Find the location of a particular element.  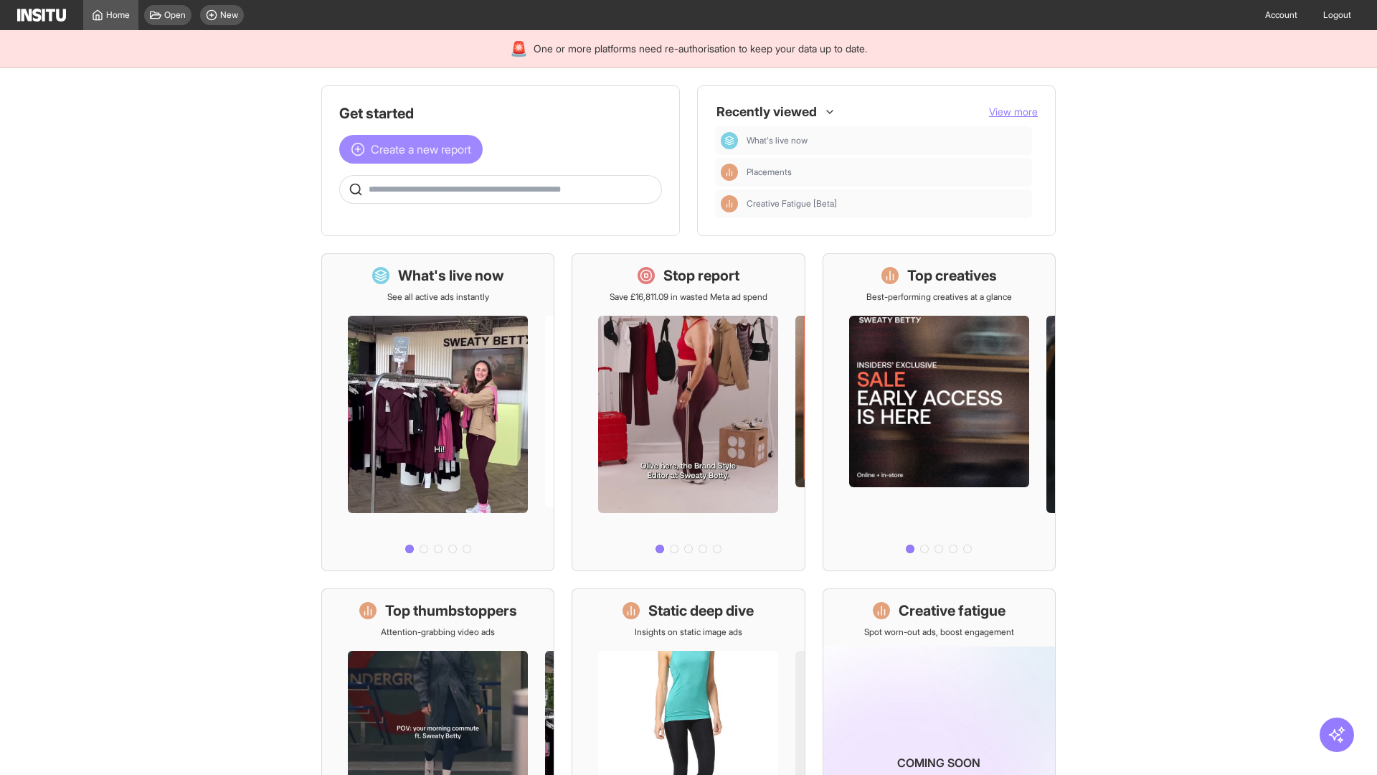

span: Open is located at coordinates (175, 15).